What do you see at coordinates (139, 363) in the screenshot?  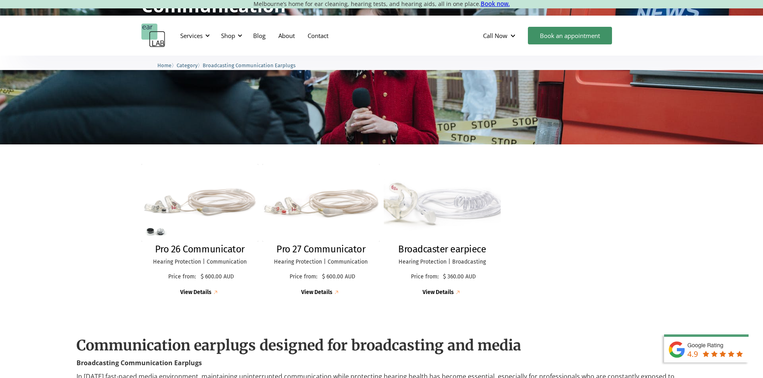 I see `strong: Broadcasting Communication Earplugs` at bounding box center [139, 363].